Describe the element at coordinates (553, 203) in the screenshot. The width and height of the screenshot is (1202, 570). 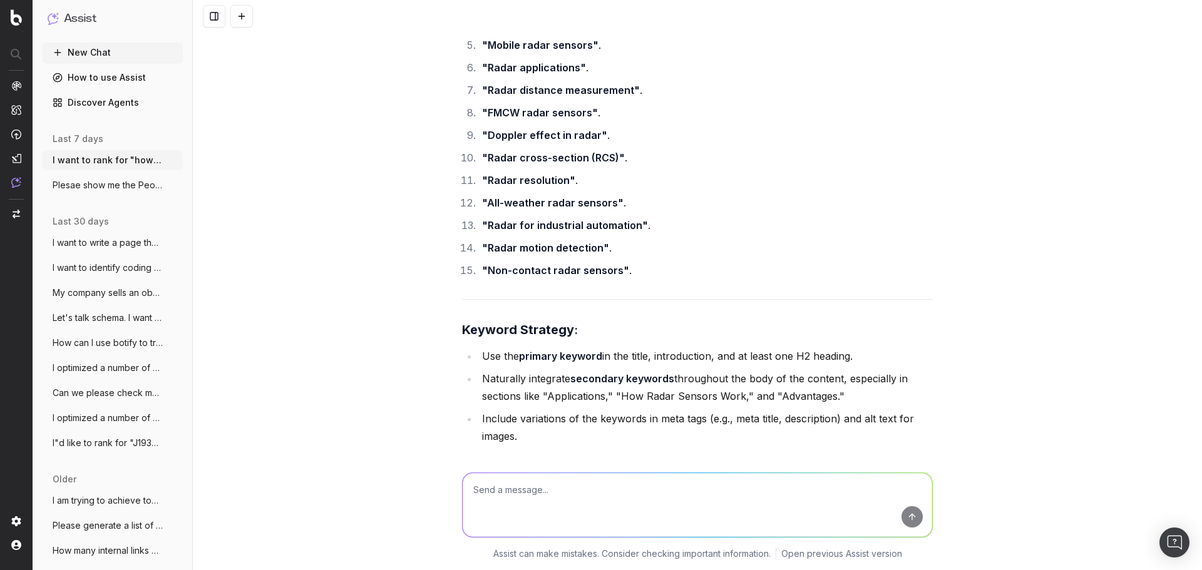
I see `strong: "All-weather radar sensors"` at that location.